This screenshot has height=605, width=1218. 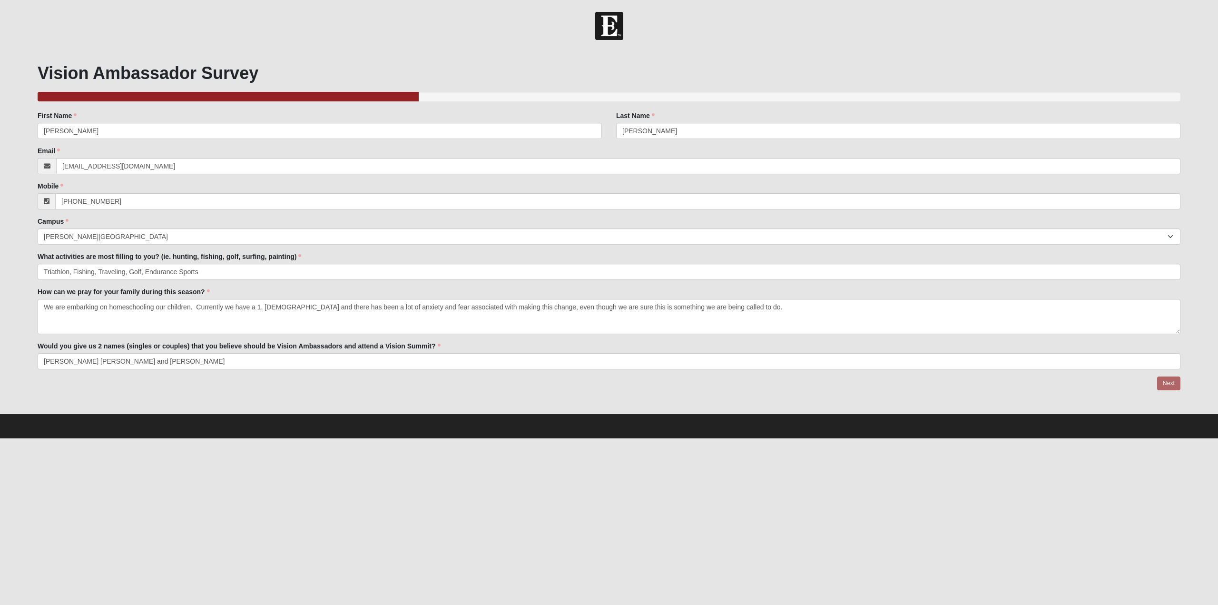 I want to click on h1: Vision Ambassador Survey, so click(x=609, y=73).